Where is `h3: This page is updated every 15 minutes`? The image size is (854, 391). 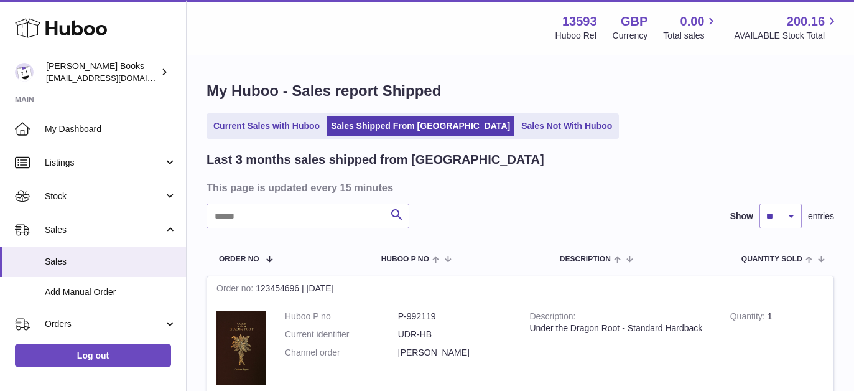
h3: This page is updated every 15 minutes is located at coordinates (519, 187).